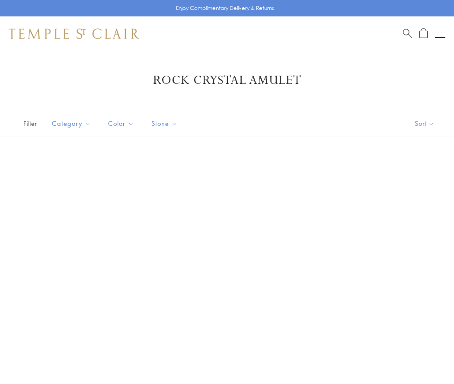 The width and height of the screenshot is (454, 384). I want to click on img: Temple St. Clair, so click(74, 34).